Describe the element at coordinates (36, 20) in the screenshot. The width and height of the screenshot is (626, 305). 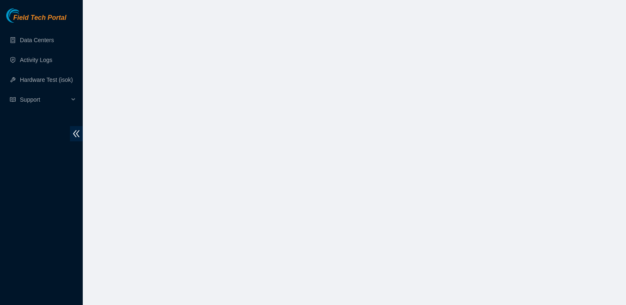
I see `a: Akamai TechnologiesField Tech Portal` at that location.